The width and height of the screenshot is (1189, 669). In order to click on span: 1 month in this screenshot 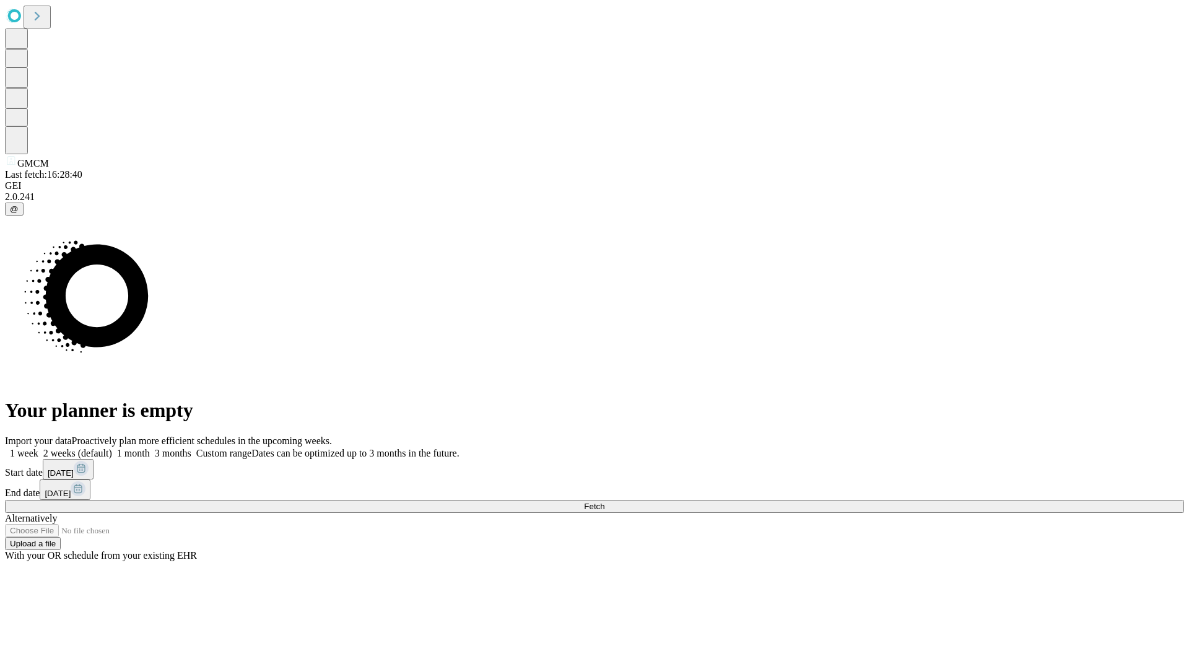, I will do `click(133, 453)`.